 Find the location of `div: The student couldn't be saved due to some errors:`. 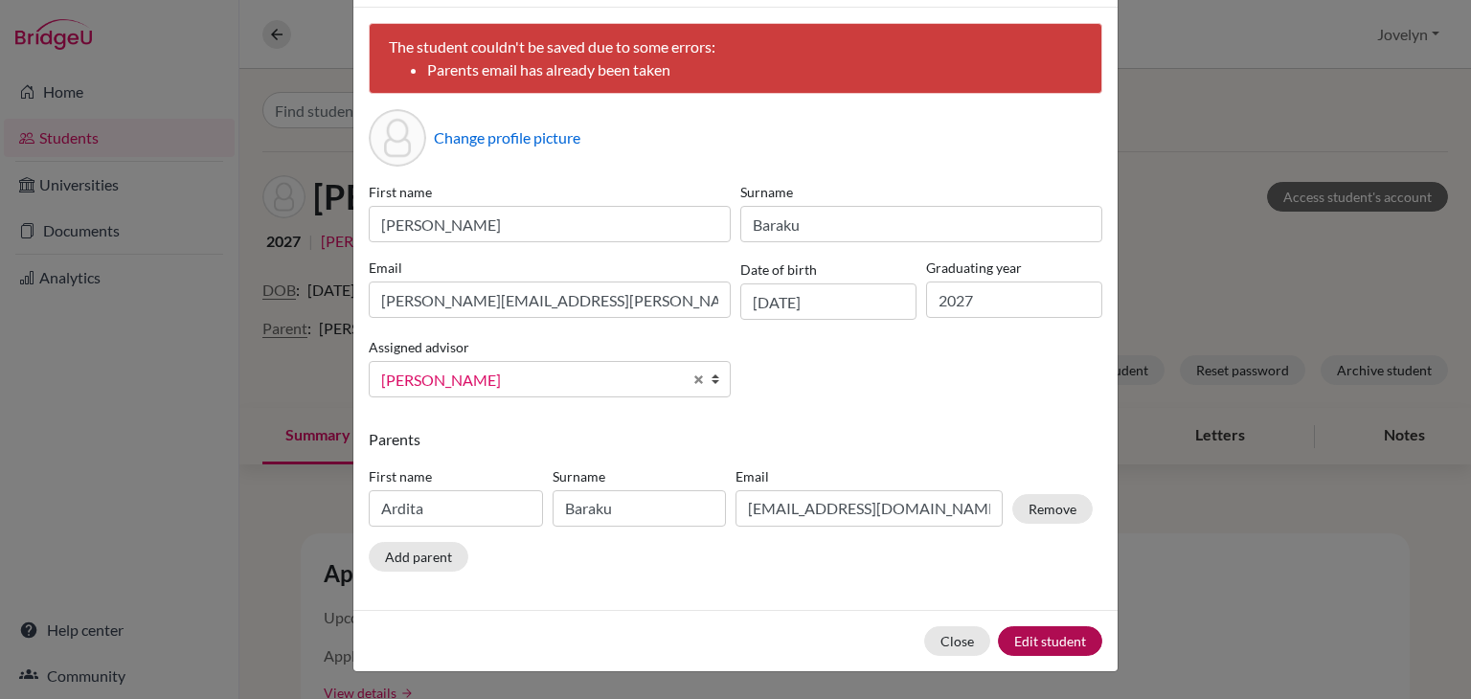

div: The student couldn't be saved due to some errors: is located at coordinates (735, 58).